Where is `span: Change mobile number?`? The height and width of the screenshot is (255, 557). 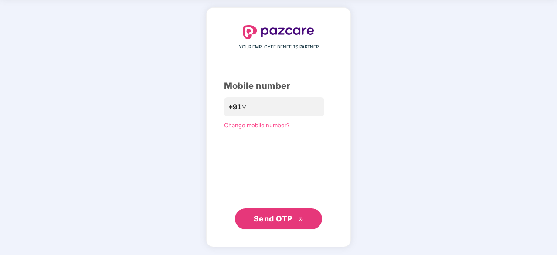 span: Change mobile number? is located at coordinates (257, 125).